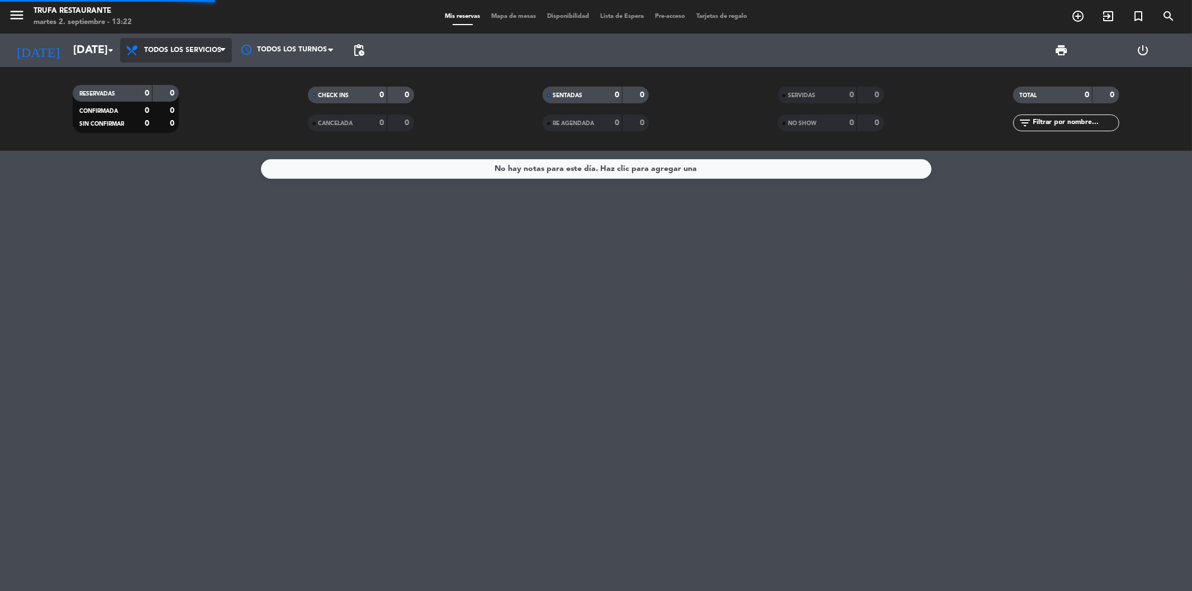 Image resolution: width=1192 pixels, height=591 pixels. What do you see at coordinates (514, 16) in the screenshot?
I see `span: Mapa de mesas` at bounding box center [514, 16].